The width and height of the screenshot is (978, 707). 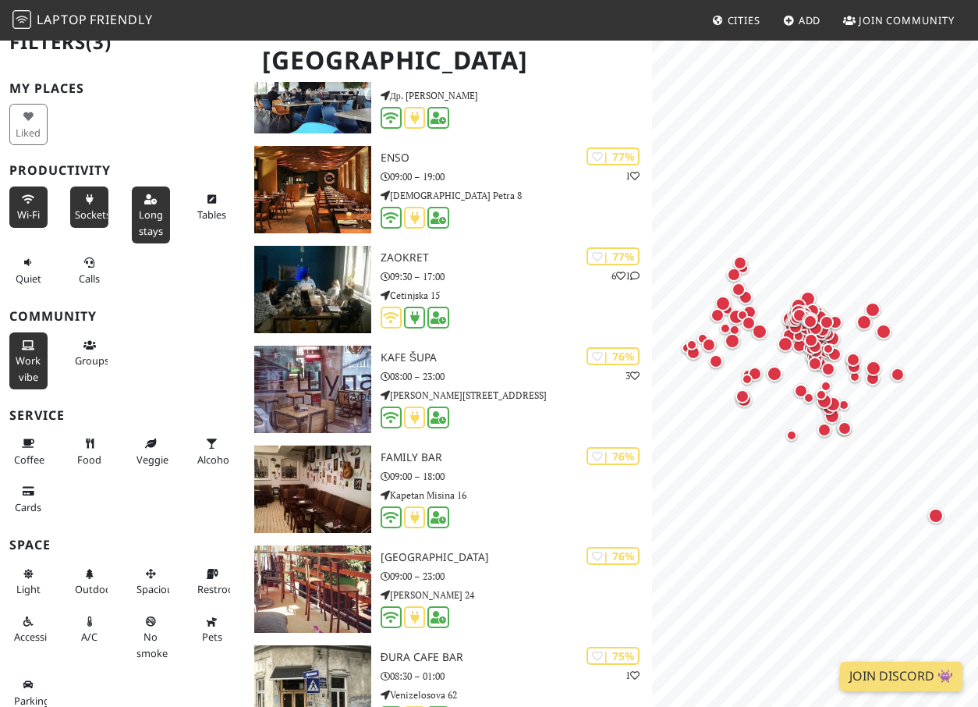 I want to click on button: Calls, so click(x=89, y=270).